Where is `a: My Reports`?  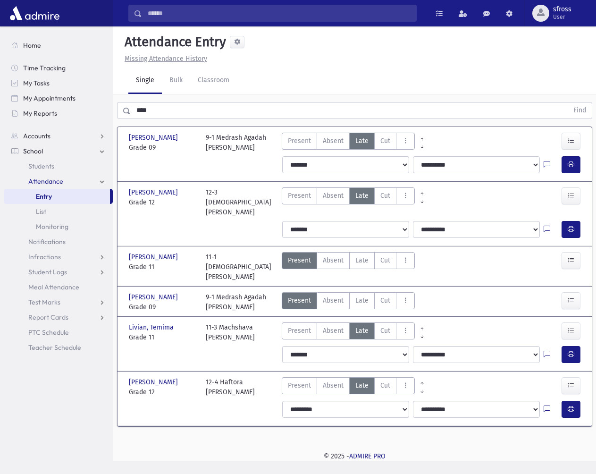 a: My Reports is located at coordinates (58, 113).